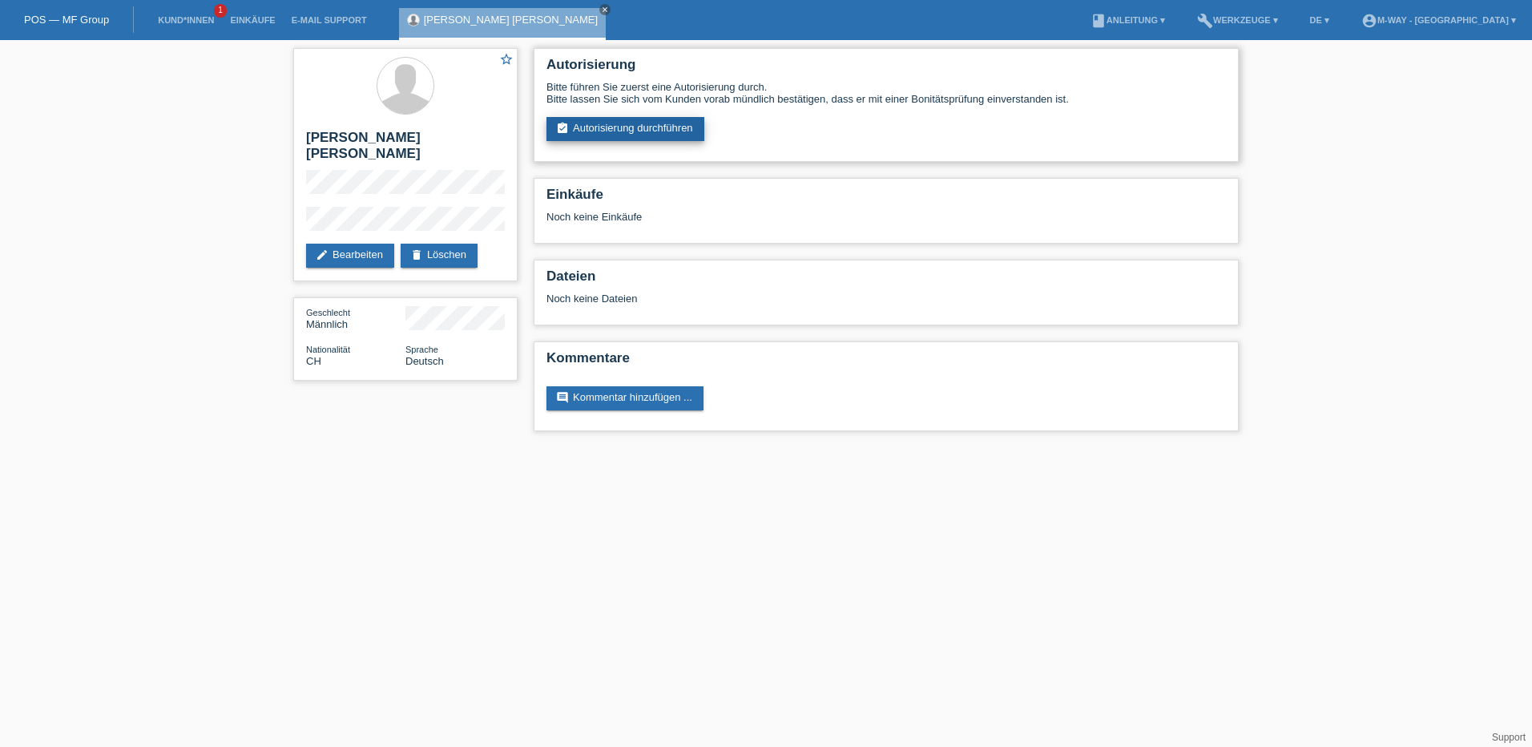  I want to click on a: assignment_turned_inAutorisierung durchführen, so click(625, 129).